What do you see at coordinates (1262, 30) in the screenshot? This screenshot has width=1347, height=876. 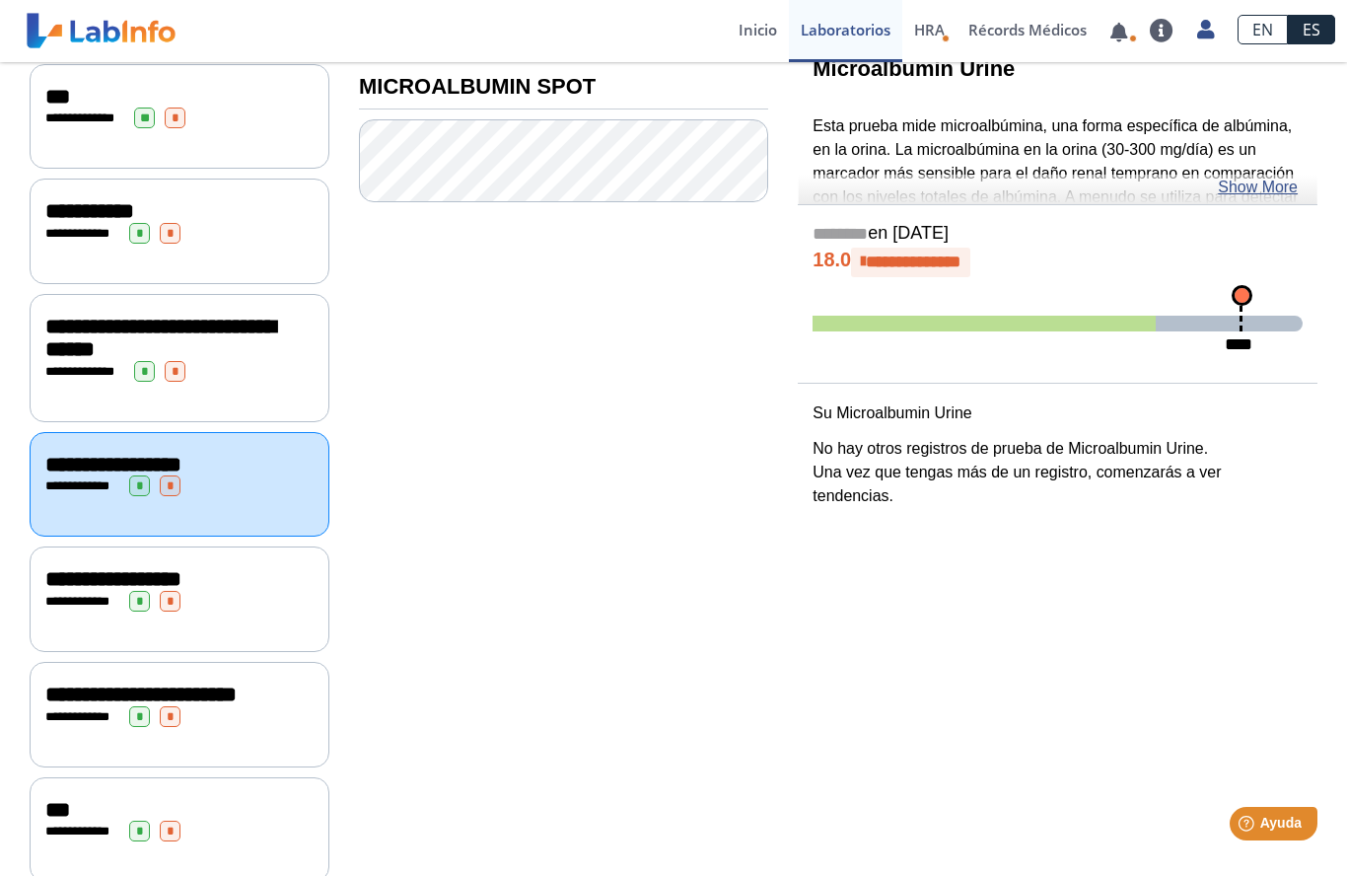 I see `a: EN` at bounding box center [1262, 30].